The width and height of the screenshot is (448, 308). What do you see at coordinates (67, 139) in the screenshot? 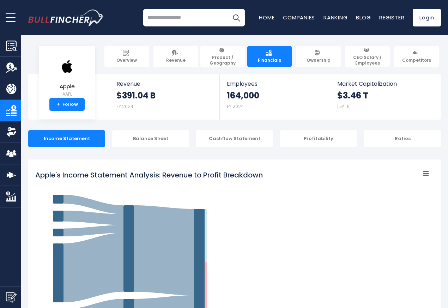
I see `div: Income Statement` at bounding box center [67, 139].